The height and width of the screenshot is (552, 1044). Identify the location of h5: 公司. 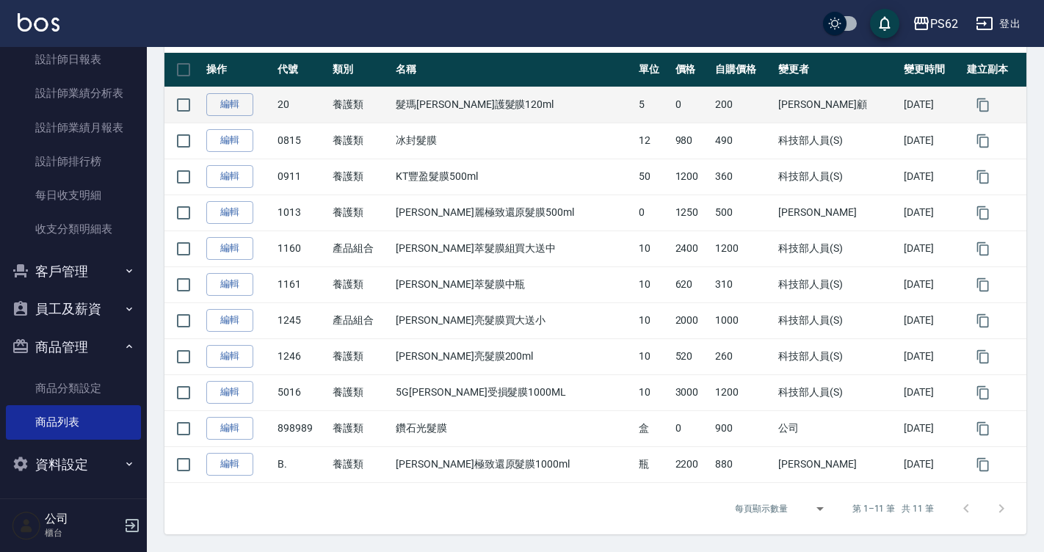
(82, 519).